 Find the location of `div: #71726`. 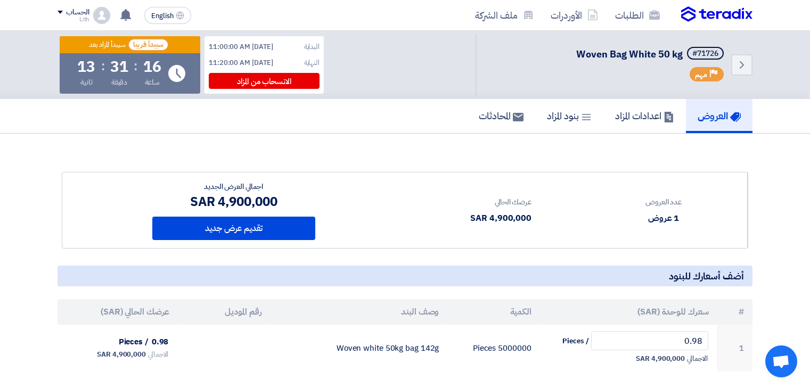

div: #71726 is located at coordinates (705, 54).